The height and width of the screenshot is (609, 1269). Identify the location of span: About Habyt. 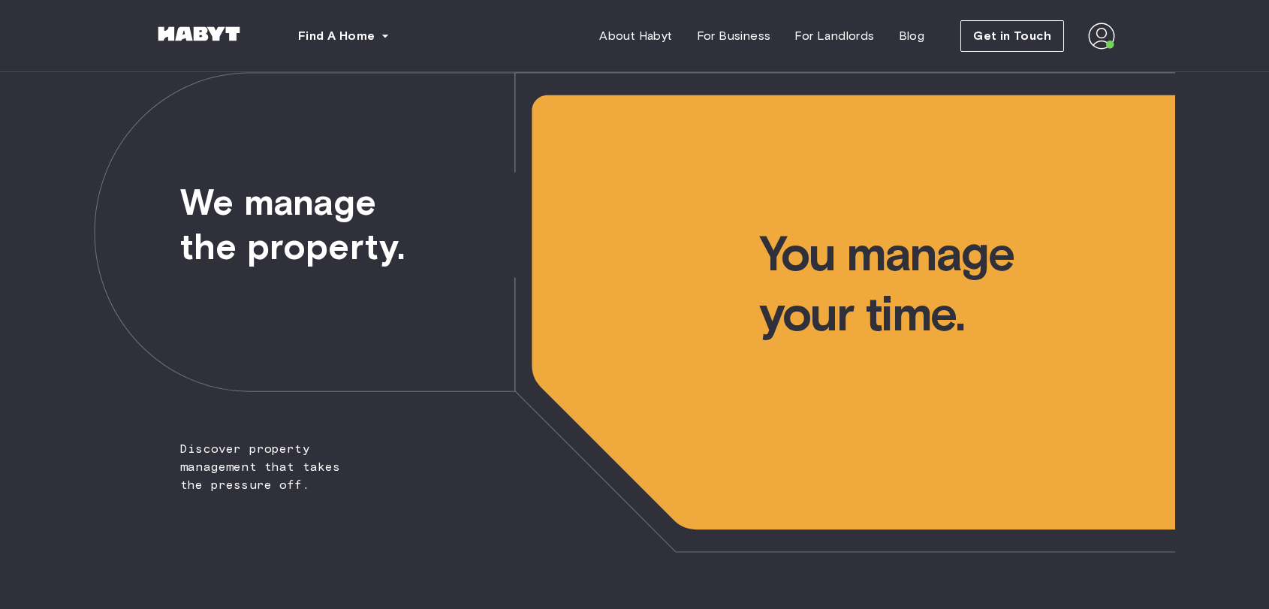
(635, 36).